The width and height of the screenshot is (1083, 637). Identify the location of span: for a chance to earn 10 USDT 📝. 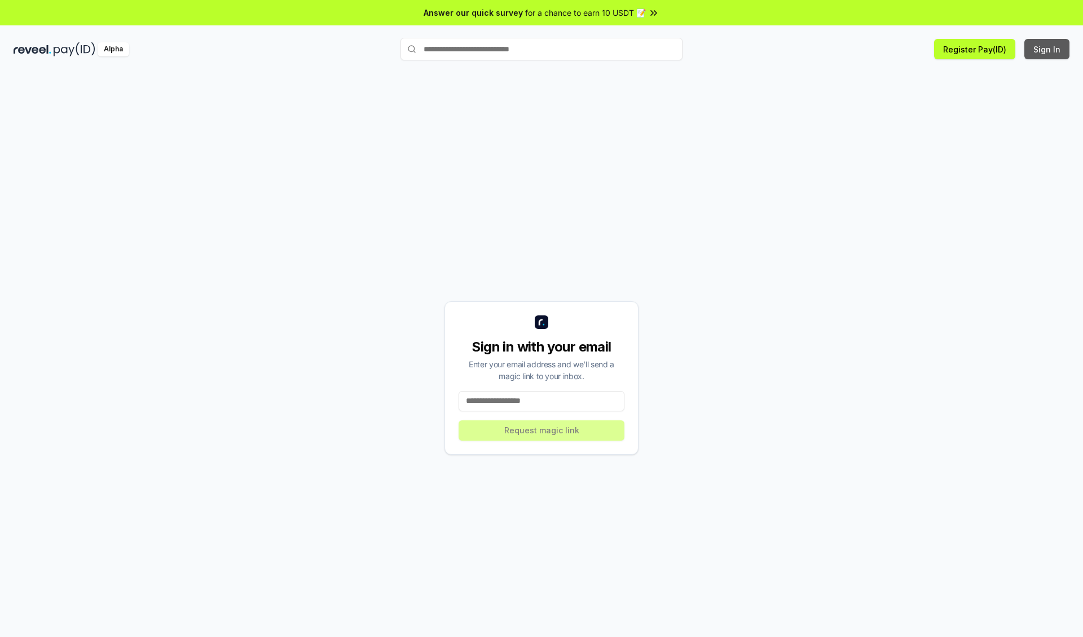
(586, 12).